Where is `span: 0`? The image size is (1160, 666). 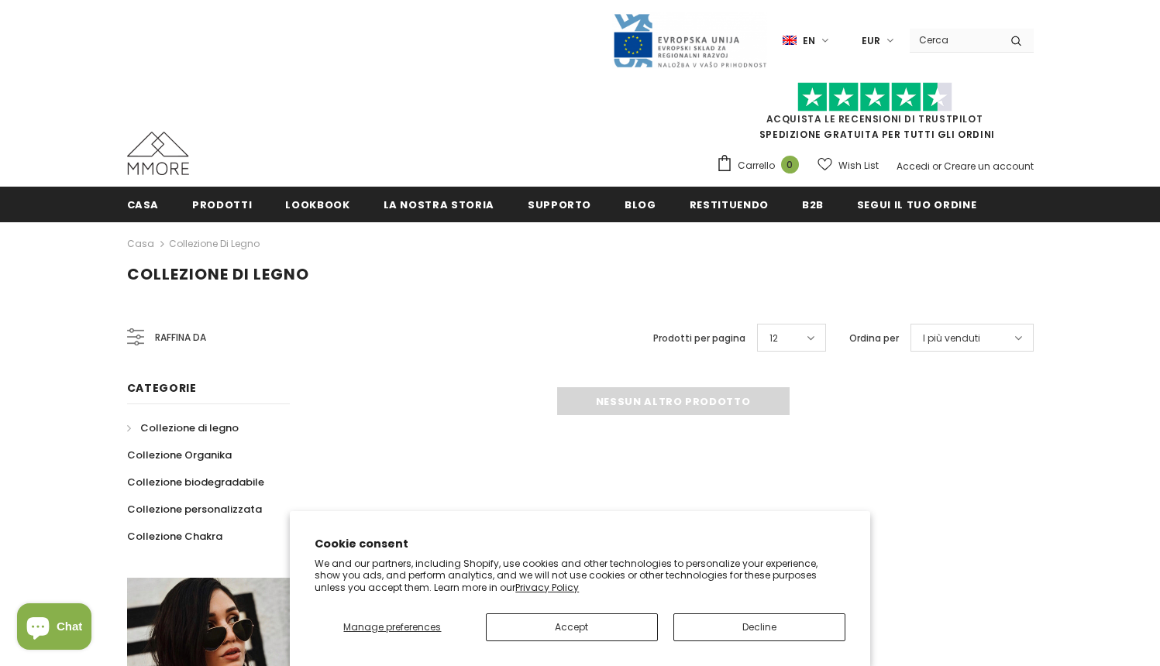
span: 0 is located at coordinates (790, 164).